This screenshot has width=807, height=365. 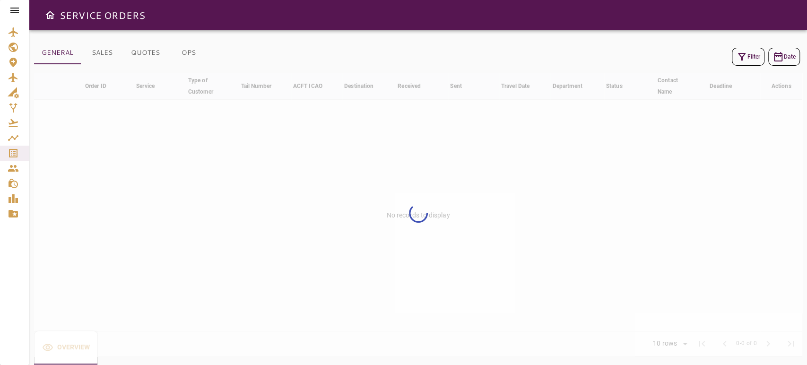 What do you see at coordinates (784, 57) in the screenshot?
I see `button: Date` at bounding box center [784, 57].